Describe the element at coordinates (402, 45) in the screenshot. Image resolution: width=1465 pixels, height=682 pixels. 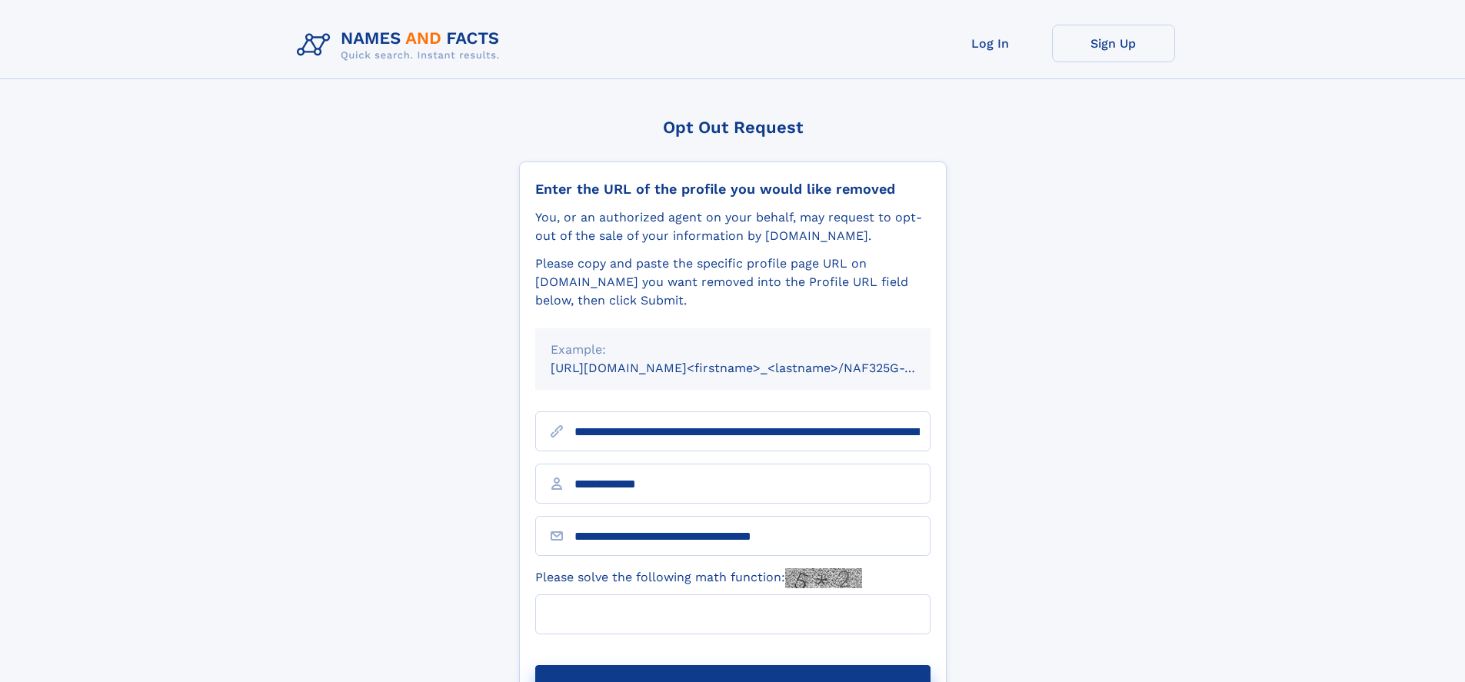
I see `img: Logo Names and Facts` at that location.